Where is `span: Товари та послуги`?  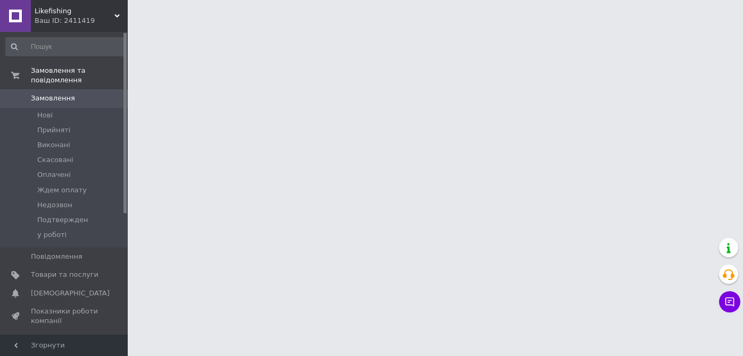
span: Товари та послуги is located at coordinates (64, 275).